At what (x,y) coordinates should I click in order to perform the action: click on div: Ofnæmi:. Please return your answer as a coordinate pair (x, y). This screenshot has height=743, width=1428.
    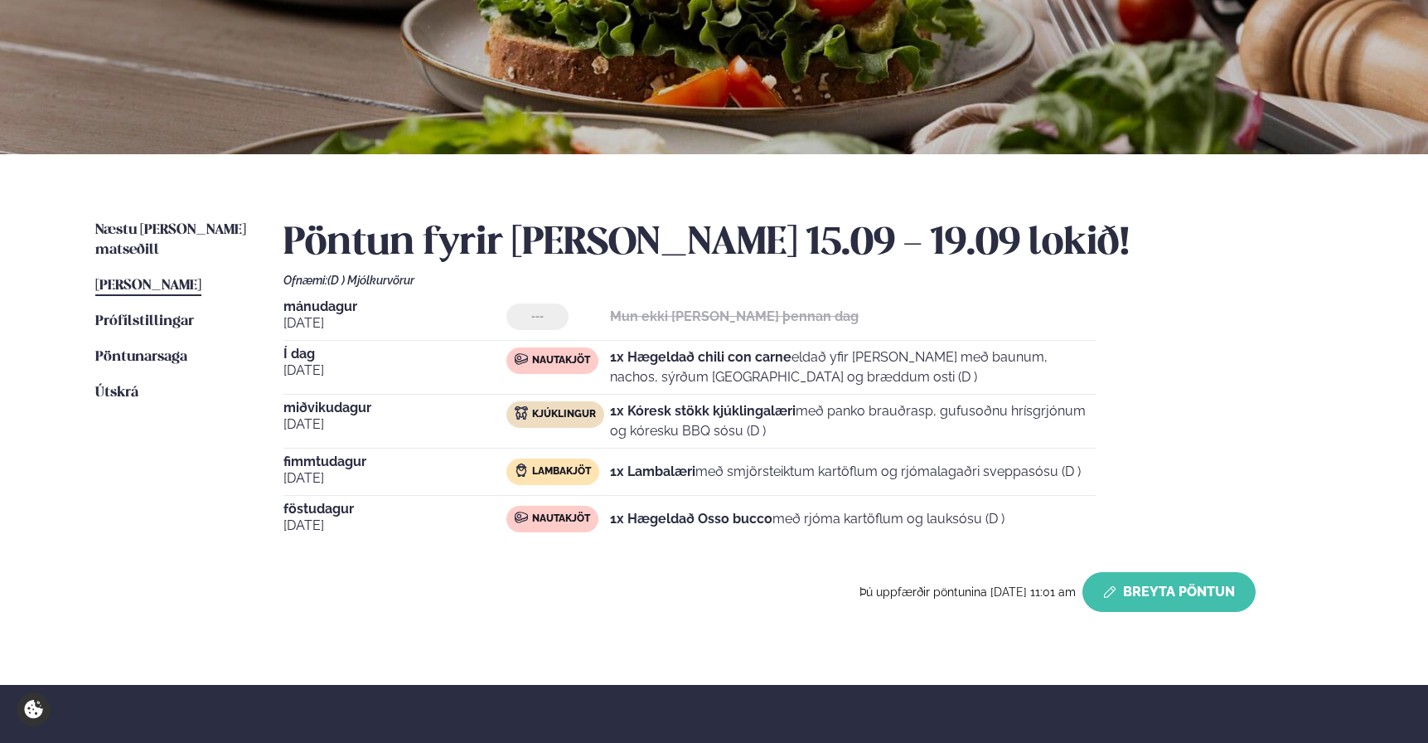
    Looking at the image, I should click on (808, 280).